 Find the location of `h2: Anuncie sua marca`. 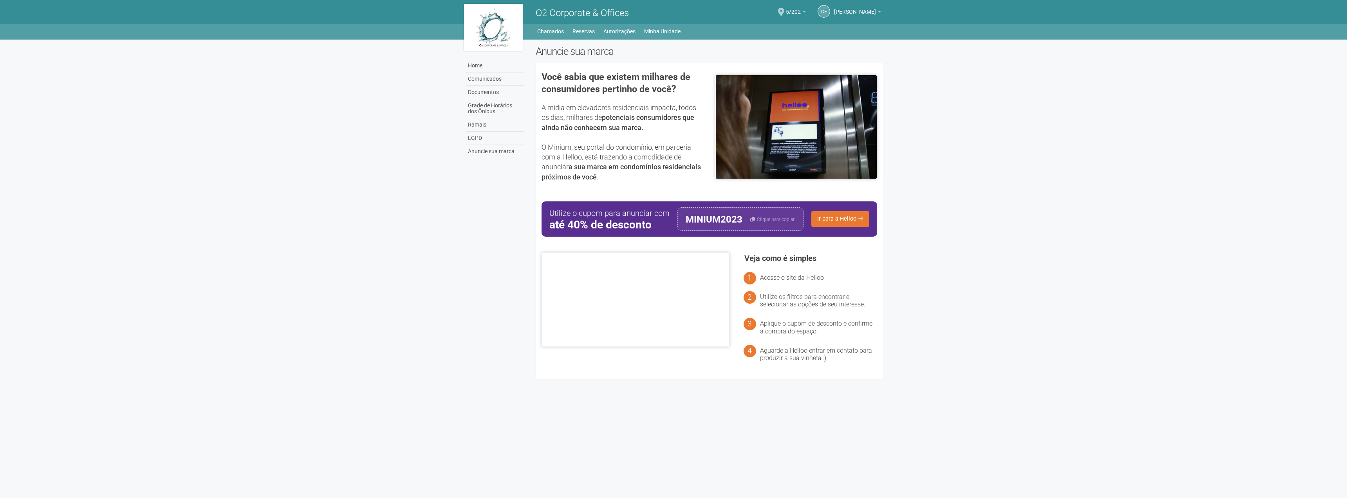

h2: Anuncie sua marca is located at coordinates (709, 51).